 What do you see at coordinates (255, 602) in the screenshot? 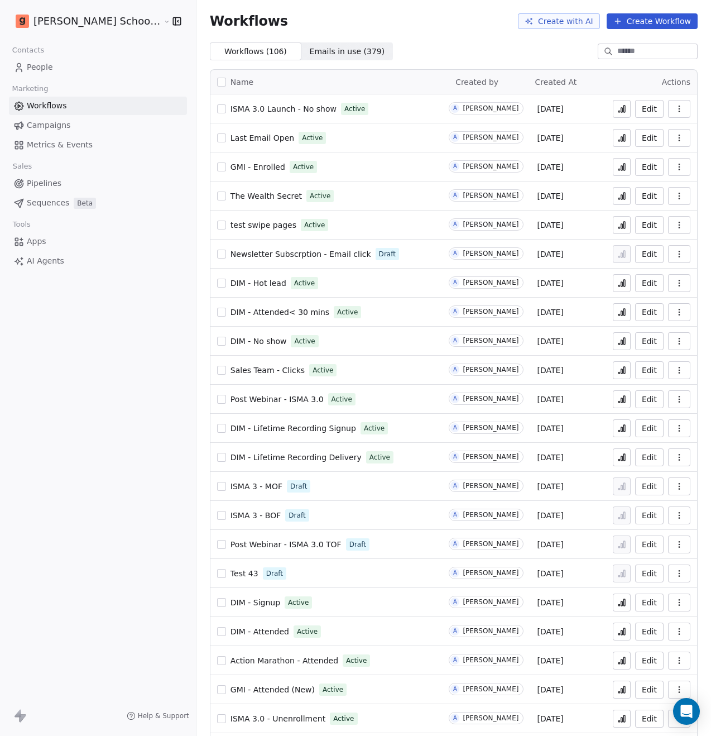
I see `span: DIM - Signup` at bounding box center [255, 602].